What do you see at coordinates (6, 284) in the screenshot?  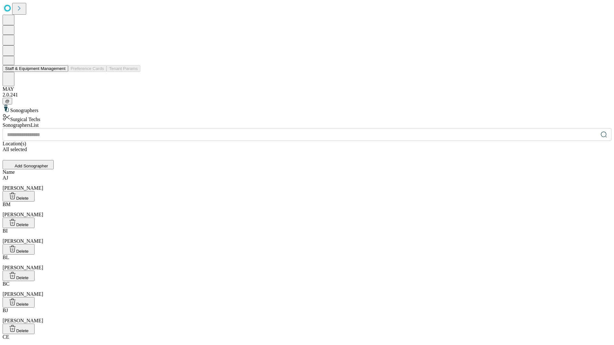 I see `span: BC` at bounding box center [6, 284].